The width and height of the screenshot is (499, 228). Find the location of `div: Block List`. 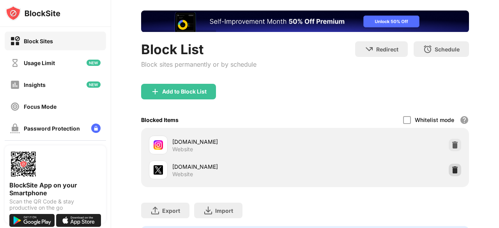

div: Block List is located at coordinates (199, 49).